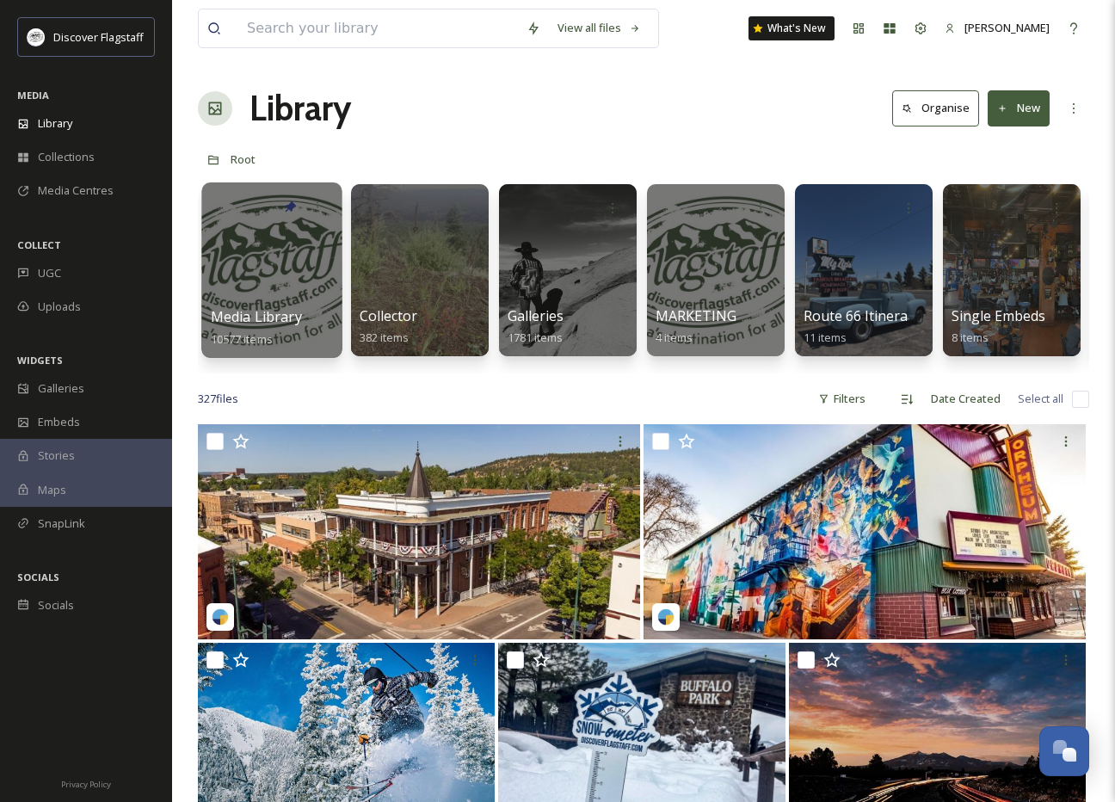 Image resolution: width=1115 pixels, height=802 pixels. What do you see at coordinates (86, 784) in the screenshot?
I see `span: Privacy Policy` at bounding box center [86, 784].